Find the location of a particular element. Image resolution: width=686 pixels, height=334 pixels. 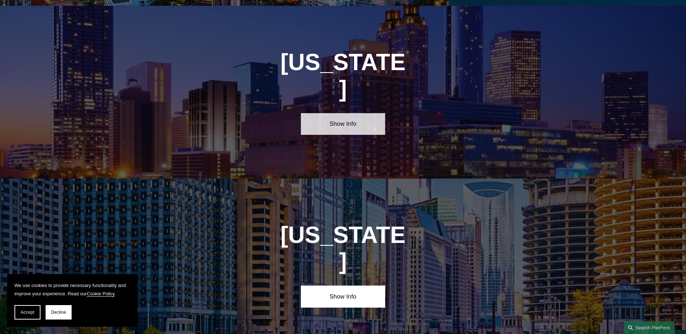

span: Accept is located at coordinates (27, 313).